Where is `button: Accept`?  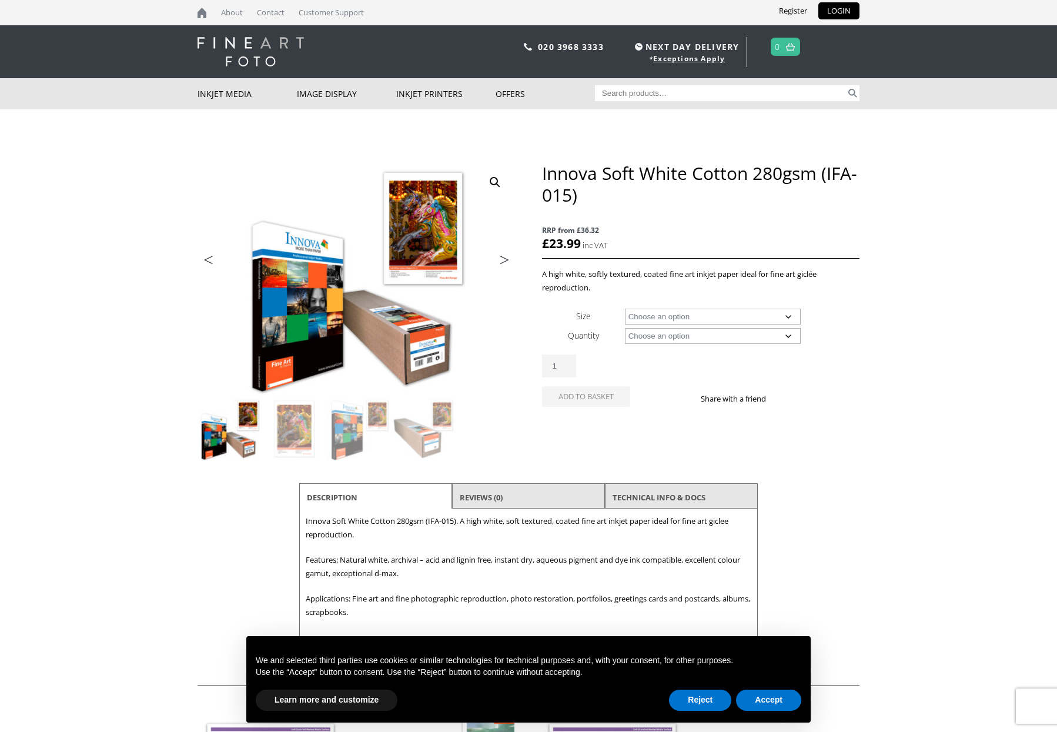
button: Accept is located at coordinates (768, 700).